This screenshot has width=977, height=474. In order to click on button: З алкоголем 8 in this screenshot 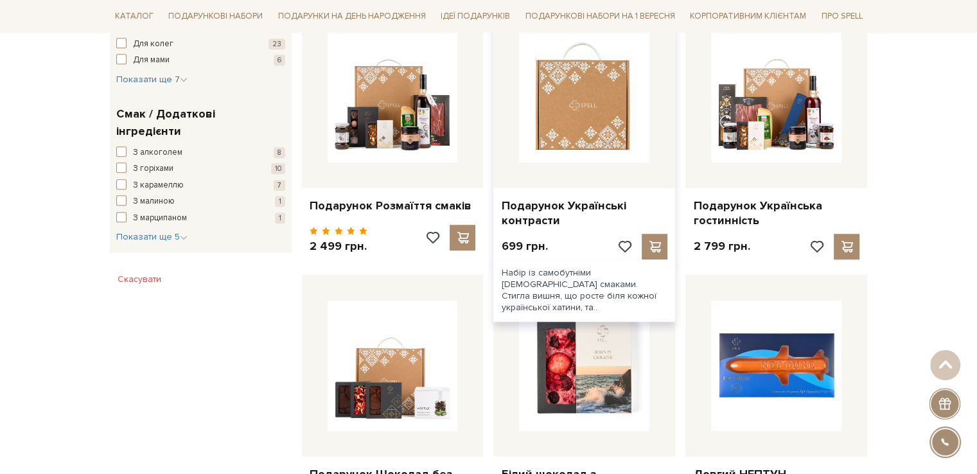, I will do `click(200, 153)`.